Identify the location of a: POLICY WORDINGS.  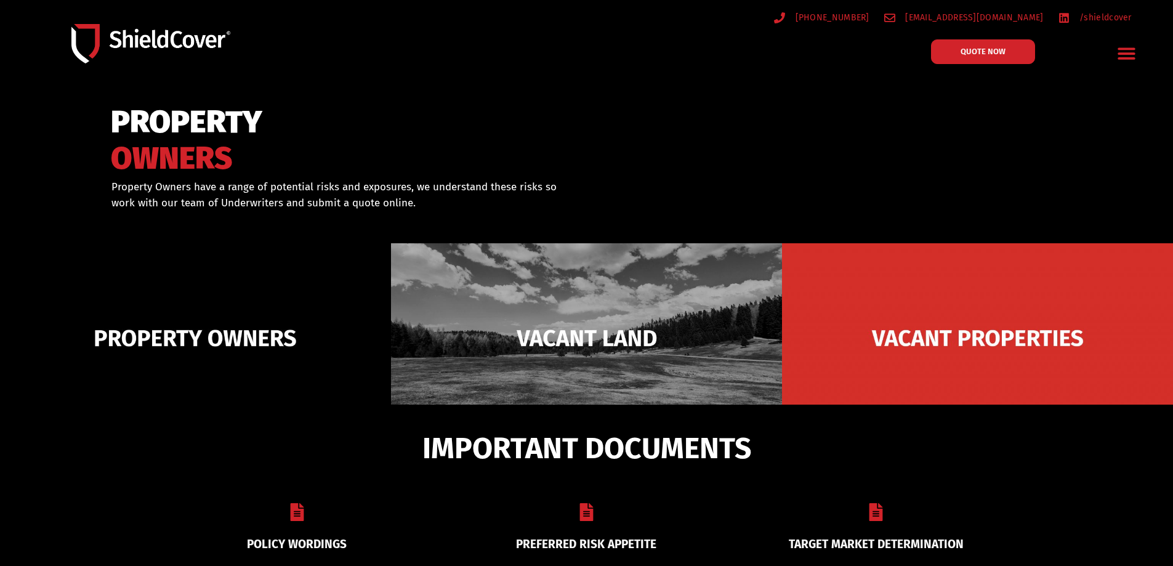
(297, 544).